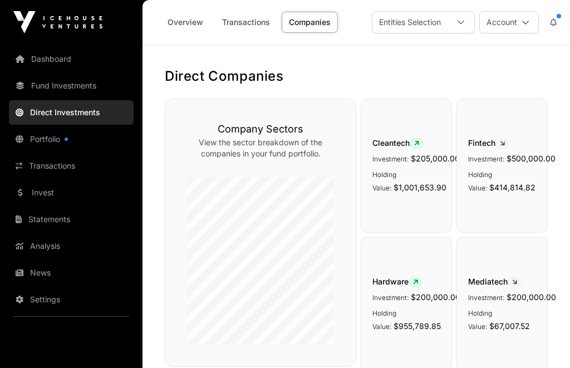 The width and height of the screenshot is (570, 368). I want to click on span: $414,814.82, so click(512, 187).